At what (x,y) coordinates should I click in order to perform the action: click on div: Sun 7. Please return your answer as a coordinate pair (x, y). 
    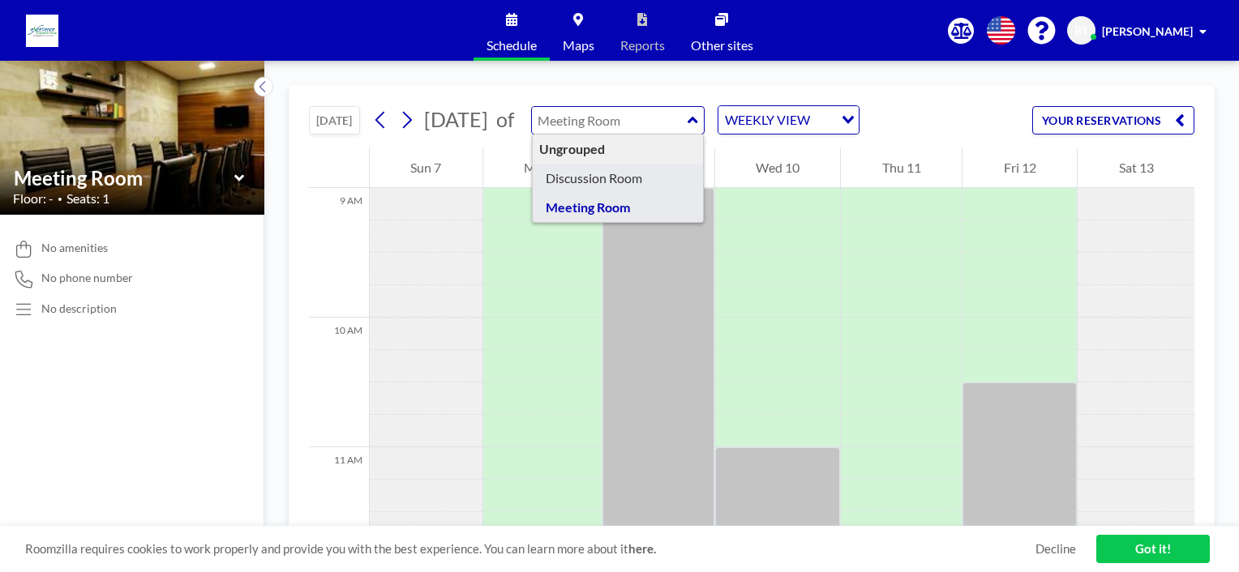
    Looking at the image, I should click on (426, 168).